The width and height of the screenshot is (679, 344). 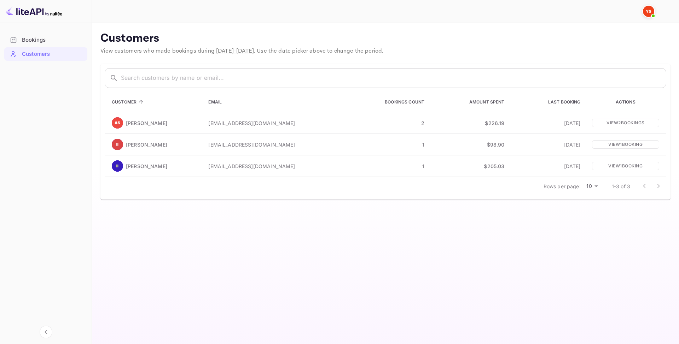 I want to click on p: View 2 booking s, so click(x=625, y=123).